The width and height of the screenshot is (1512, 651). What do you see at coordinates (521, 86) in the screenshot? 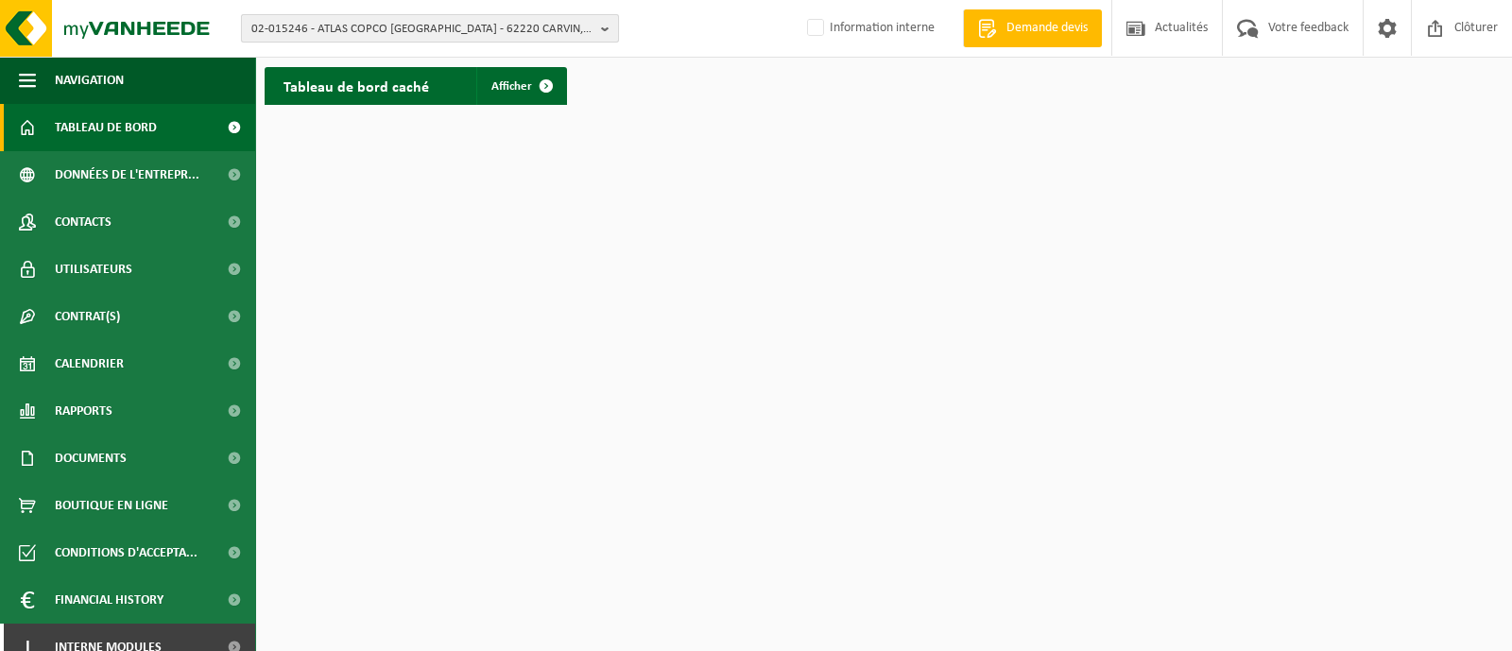
I see `a: Afficher` at bounding box center [521, 86].